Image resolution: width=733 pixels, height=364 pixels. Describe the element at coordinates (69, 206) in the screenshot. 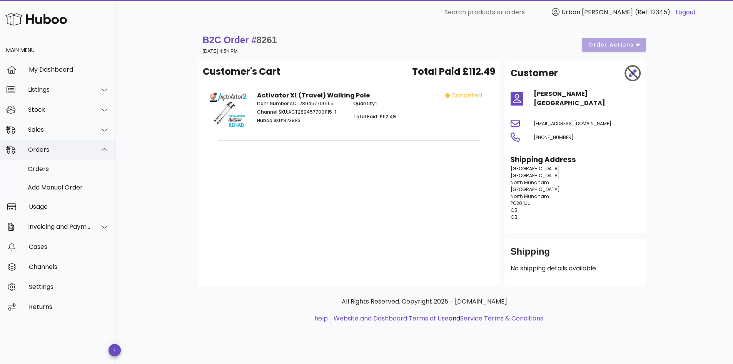

I see `div: Usage` at that location.